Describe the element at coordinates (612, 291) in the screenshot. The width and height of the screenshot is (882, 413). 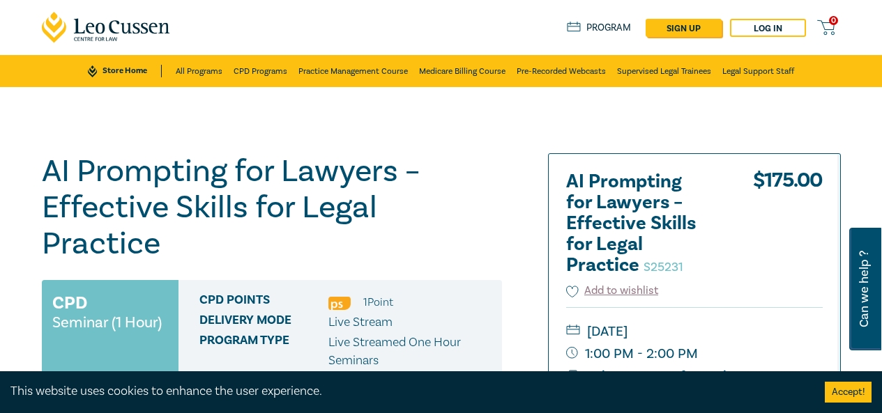
I see `button: Add to wishlist` at that location.